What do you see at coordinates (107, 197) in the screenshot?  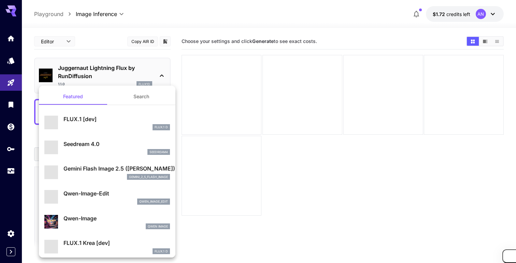 I see `div: Qwen-Image-Editqwen_image_edit` at bounding box center [107, 197].